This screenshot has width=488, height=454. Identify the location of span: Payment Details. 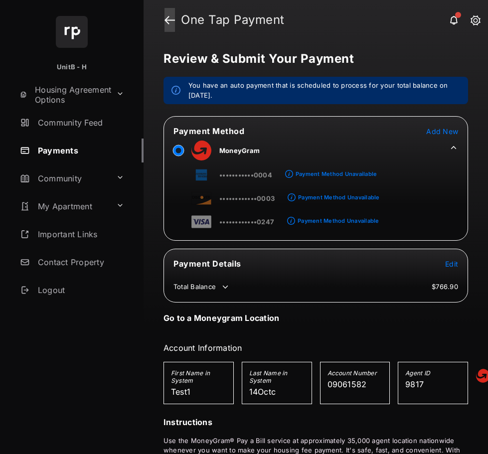
(207, 263).